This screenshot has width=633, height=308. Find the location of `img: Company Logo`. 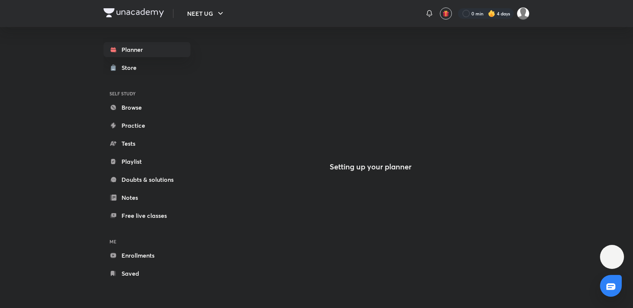

img: Company Logo is located at coordinates (134, 13).